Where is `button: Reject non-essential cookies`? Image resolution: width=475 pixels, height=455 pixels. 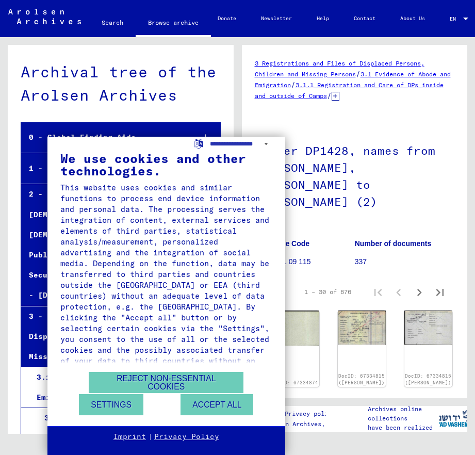 button: Reject non-essential cookies is located at coordinates (166, 383).